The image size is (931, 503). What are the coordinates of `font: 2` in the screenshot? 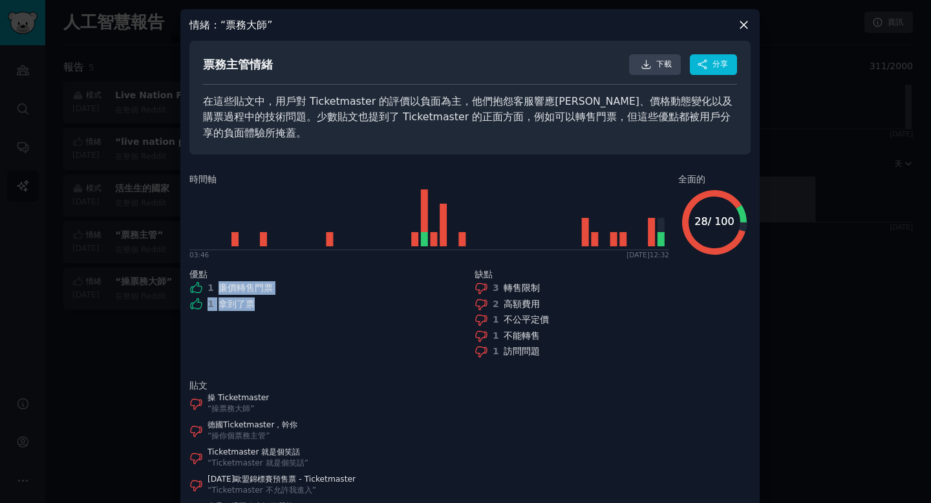 It's located at (496, 304).